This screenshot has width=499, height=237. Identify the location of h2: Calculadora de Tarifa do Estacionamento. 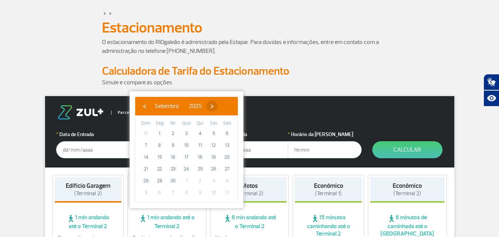
(250, 71).